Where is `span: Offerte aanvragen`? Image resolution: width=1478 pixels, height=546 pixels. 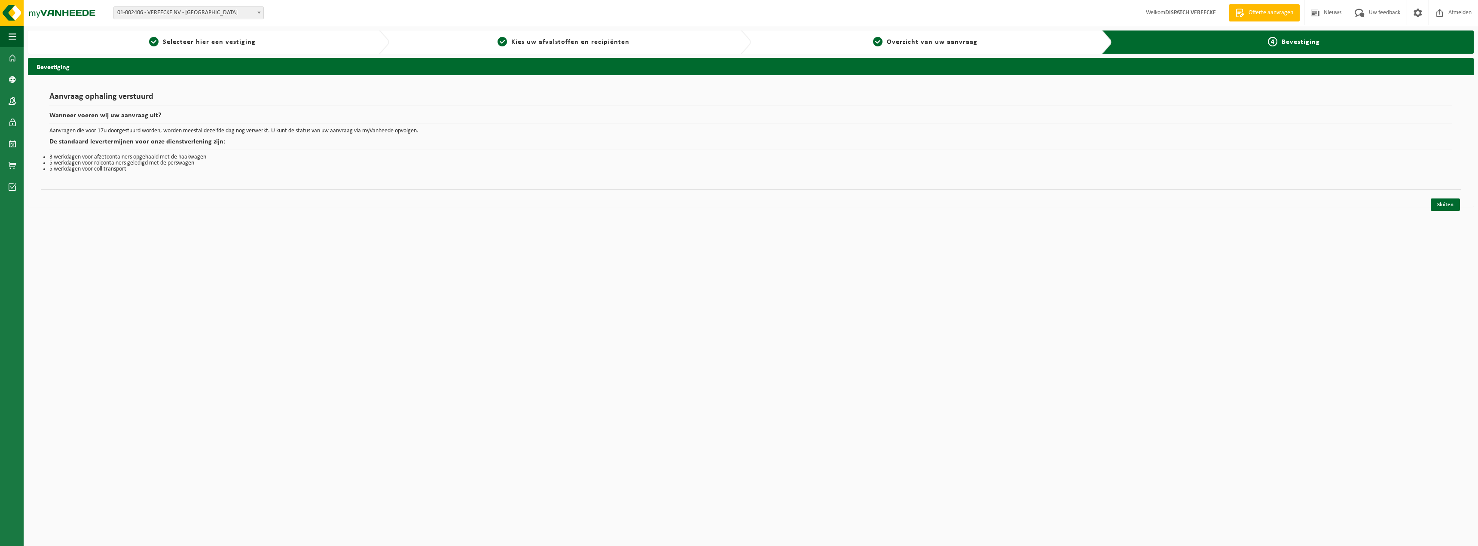 span: Offerte aanvragen is located at coordinates (1271, 13).